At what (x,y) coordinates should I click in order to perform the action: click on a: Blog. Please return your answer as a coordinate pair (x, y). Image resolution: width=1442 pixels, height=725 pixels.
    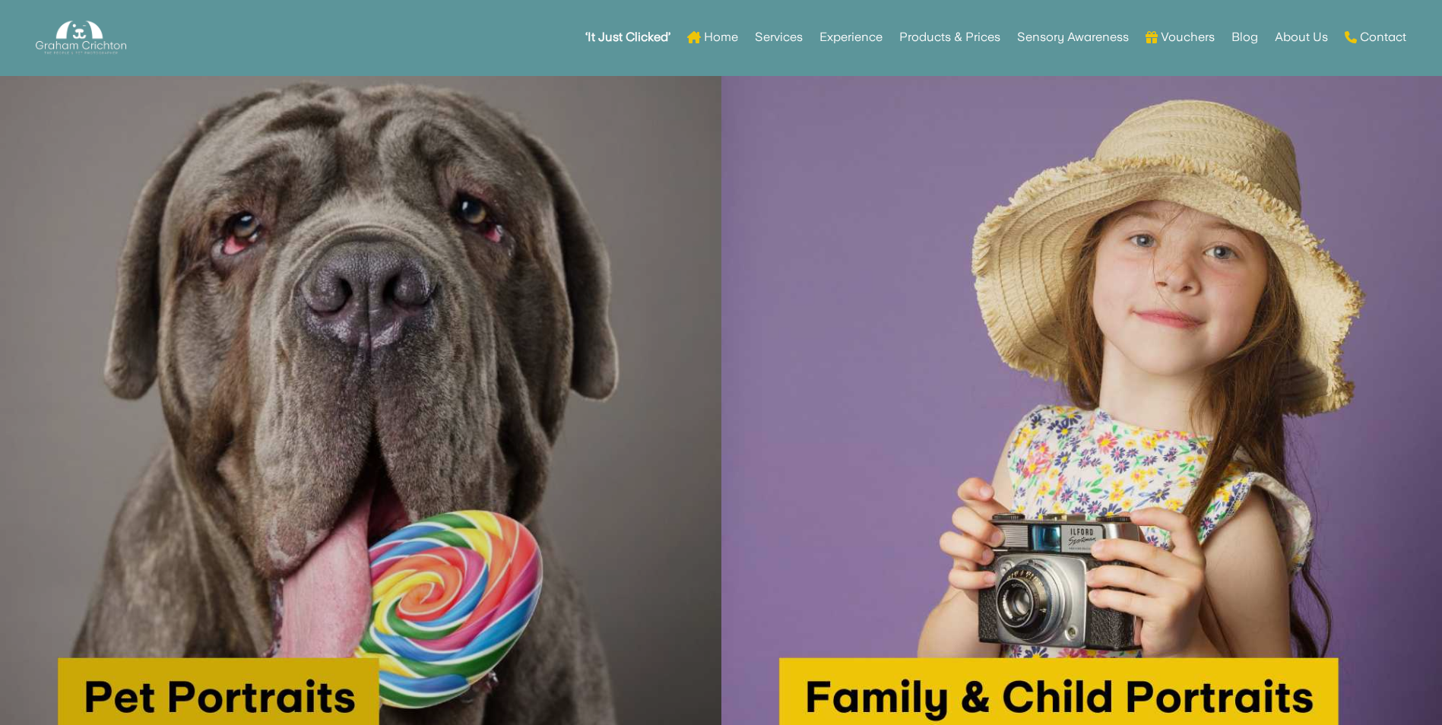
    Looking at the image, I should click on (1245, 37).